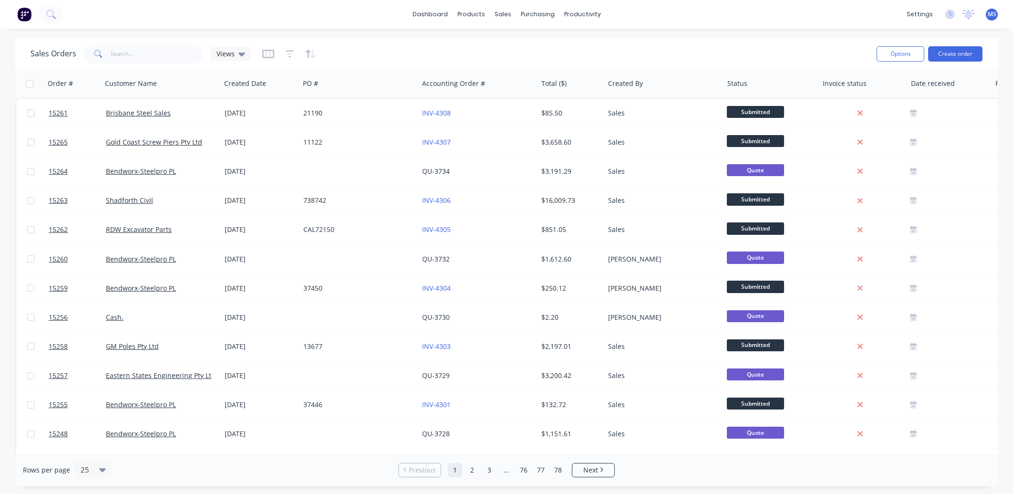  Describe the element at coordinates (472, 470) in the screenshot. I see `a: Page 2` at that location.